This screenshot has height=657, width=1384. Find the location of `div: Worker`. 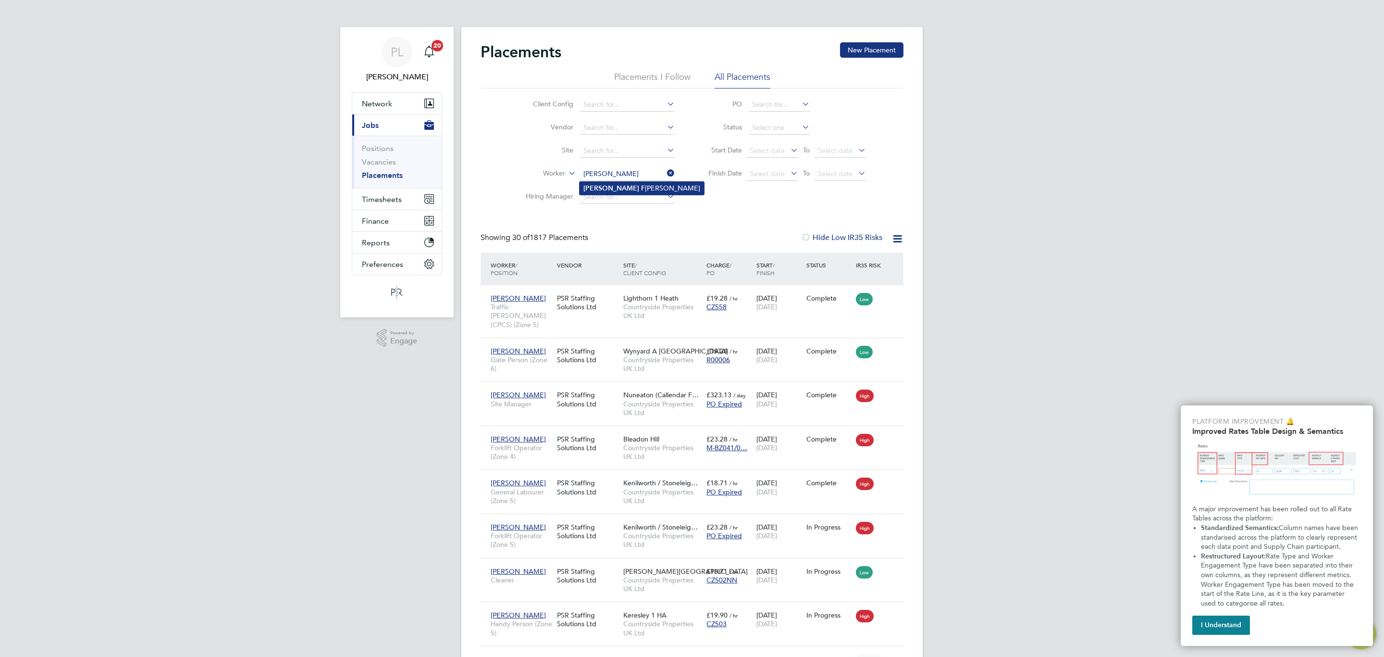

div: Worker is located at coordinates (521, 269).